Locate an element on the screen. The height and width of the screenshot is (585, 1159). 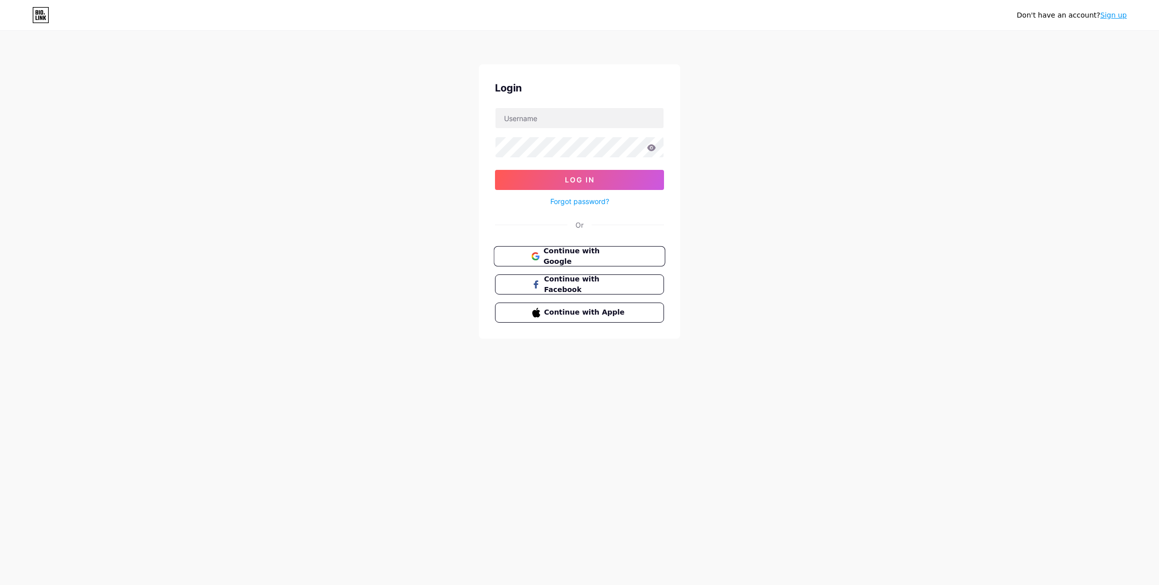
a: Forgot password? is located at coordinates (579, 201).